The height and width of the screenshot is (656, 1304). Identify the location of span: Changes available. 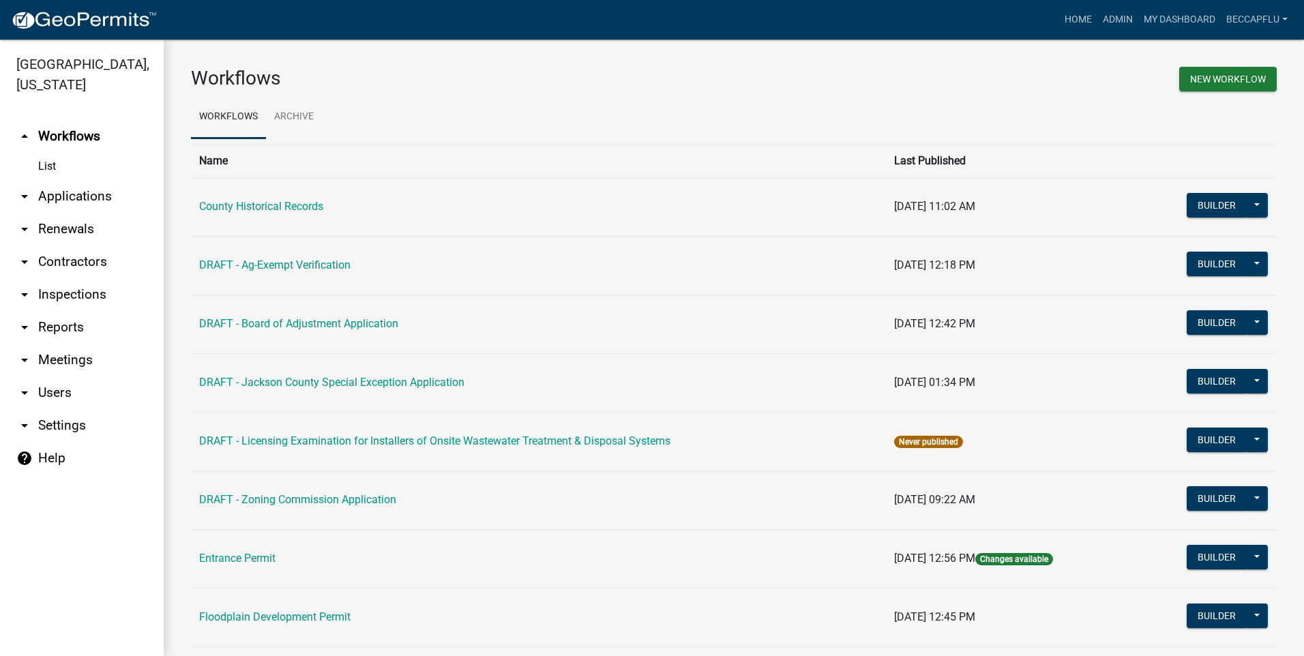
(1014, 559).